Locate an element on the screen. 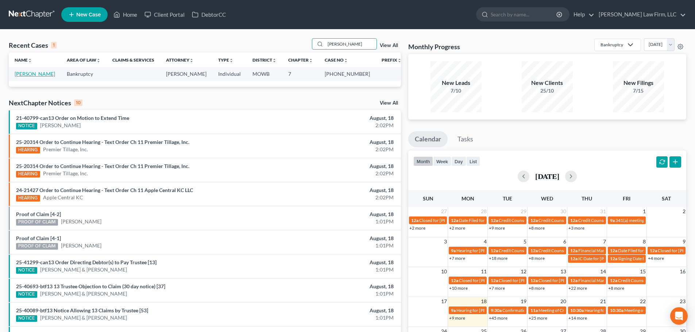  button: month is located at coordinates (423, 161).